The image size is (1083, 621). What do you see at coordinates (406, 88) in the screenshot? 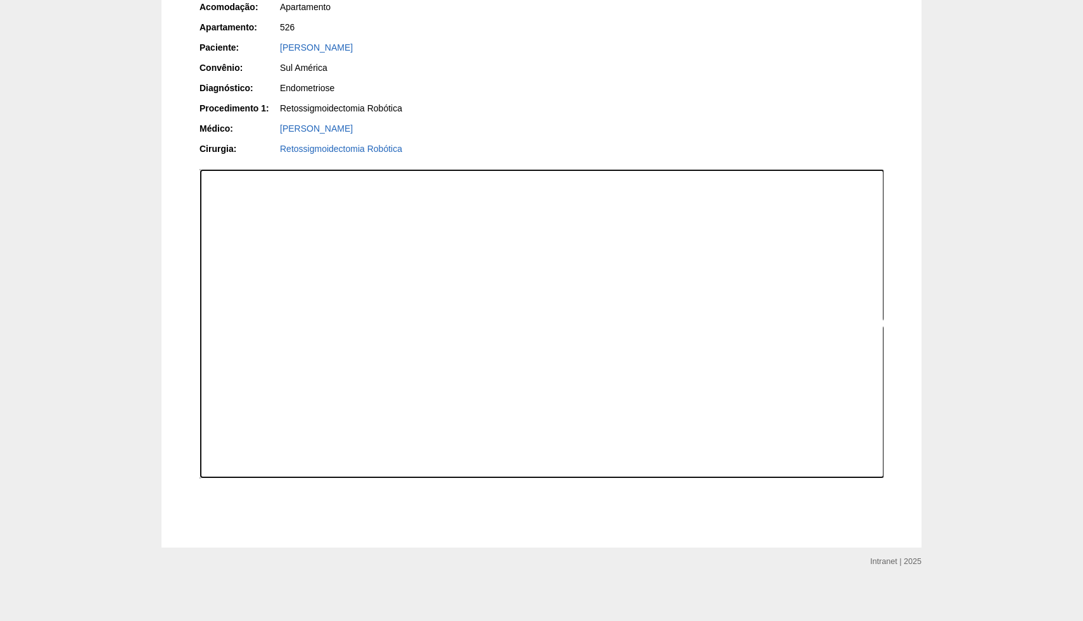
I see `div: Endometriose` at bounding box center [406, 88].